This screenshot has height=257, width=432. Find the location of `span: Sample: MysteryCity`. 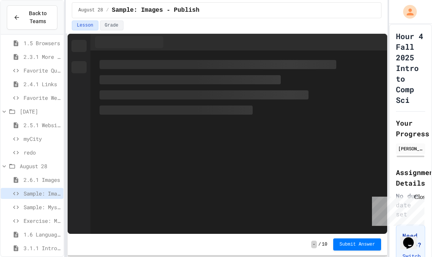

span: Sample: MysteryCity is located at coordinates (42, 207).